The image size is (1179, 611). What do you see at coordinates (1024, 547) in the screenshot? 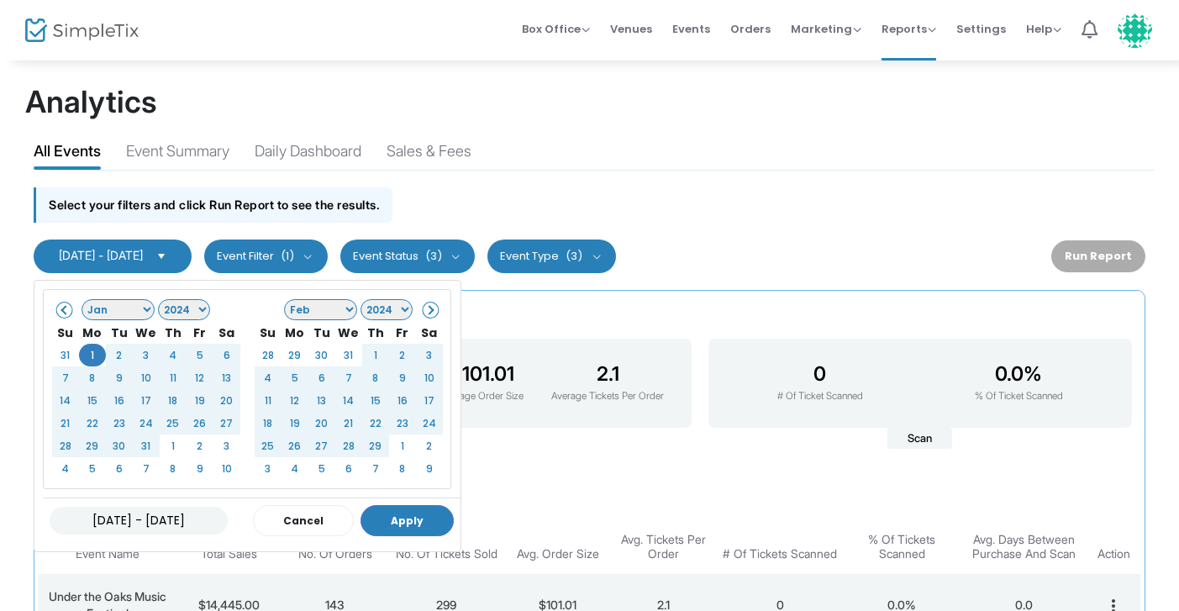
I see `span: Avg. Days Between Purchase And Scan` at bounding box center [1024, 547].